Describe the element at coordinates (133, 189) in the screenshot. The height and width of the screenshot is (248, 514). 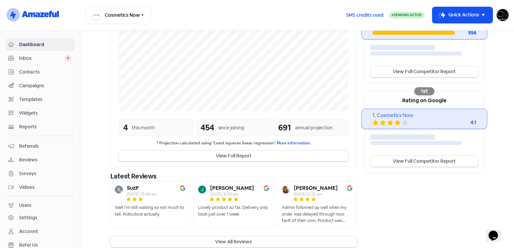
I see `b: SuzP` at that location.